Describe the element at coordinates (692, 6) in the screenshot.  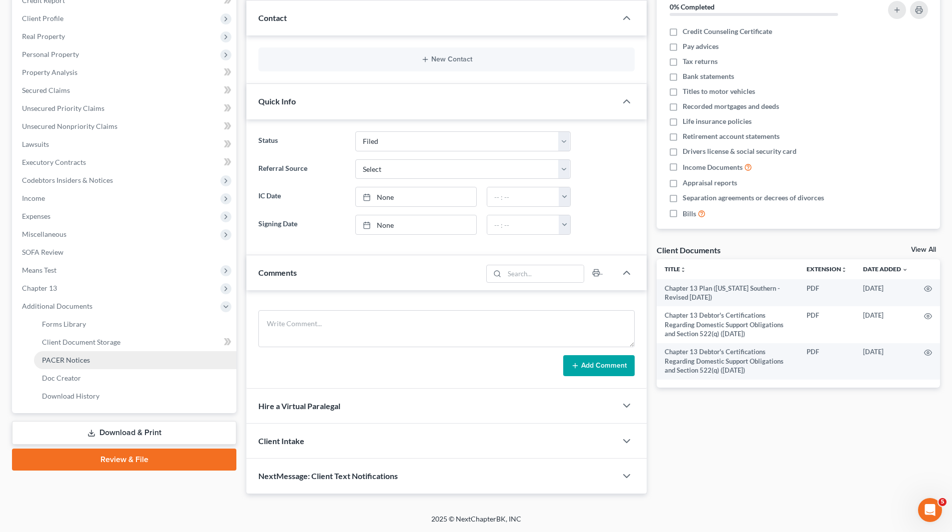
I see `strong: 0% Completed` at that location.